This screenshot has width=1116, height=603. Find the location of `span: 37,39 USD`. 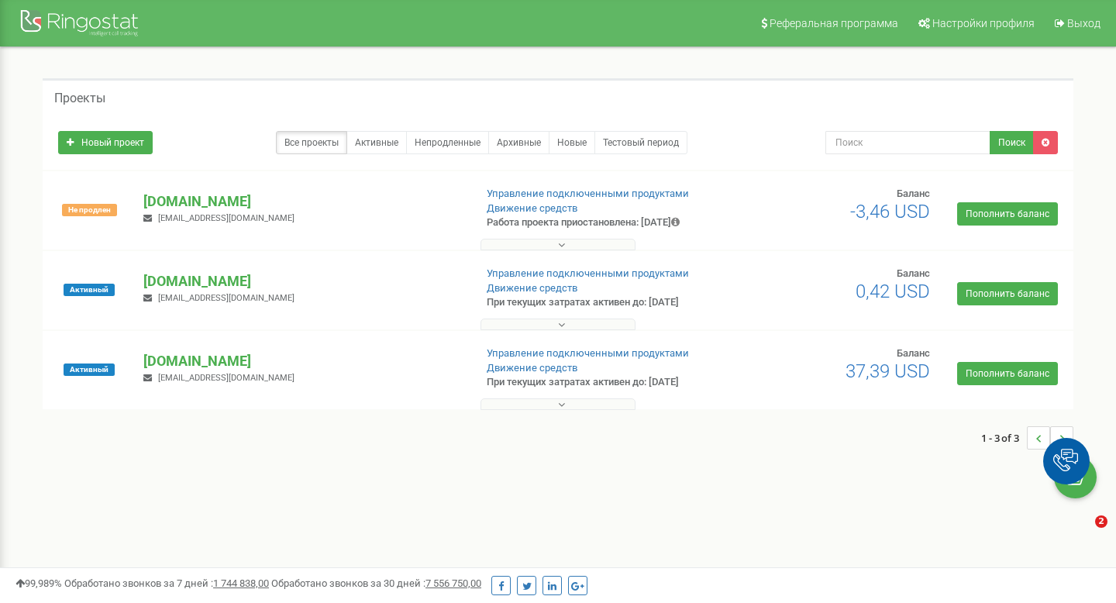

span: 37,39 USD is located at coordinates (887, 371).